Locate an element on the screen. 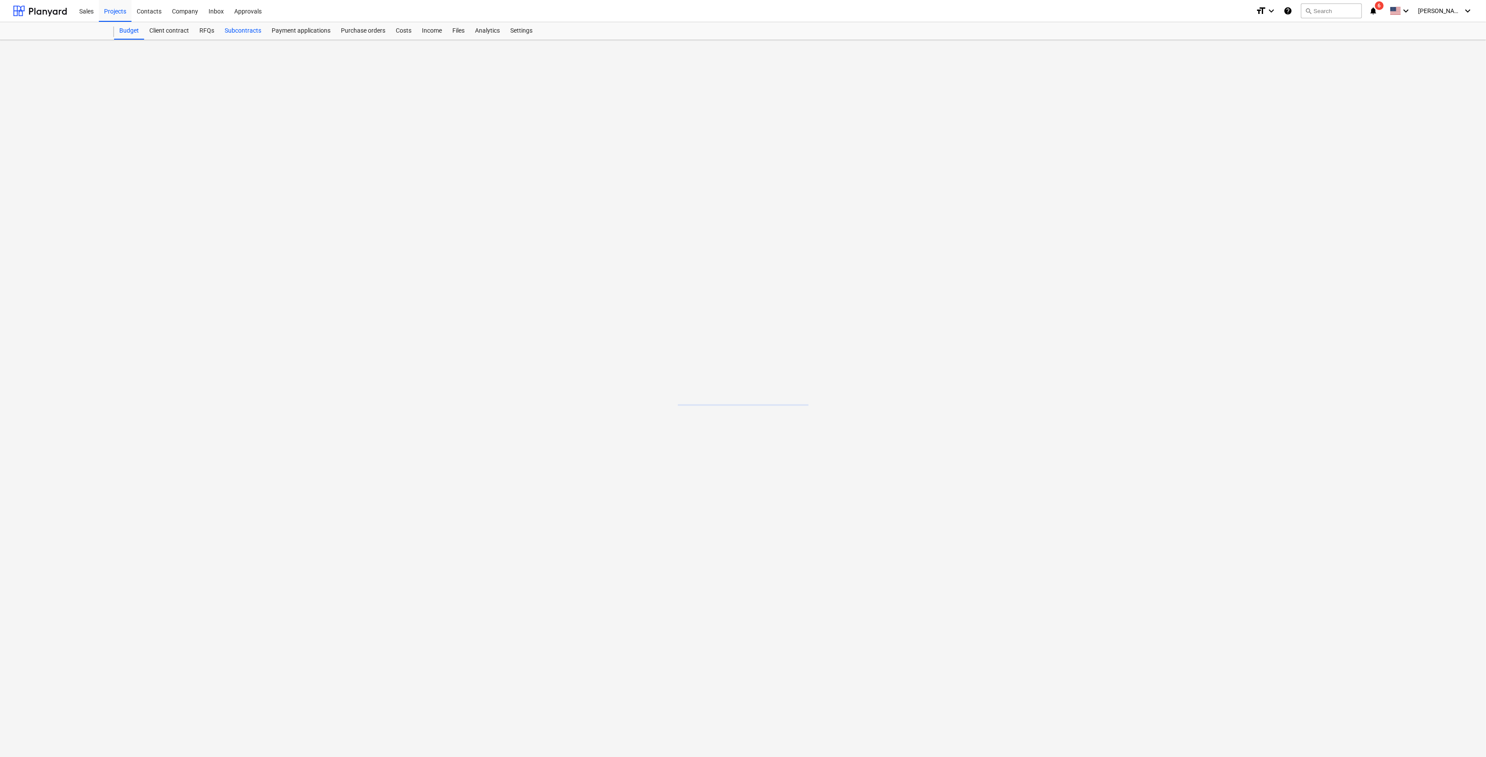 The width and height of the screenshot is (1486, 757). a: Purchase orders is located at coordinates (363, 31).